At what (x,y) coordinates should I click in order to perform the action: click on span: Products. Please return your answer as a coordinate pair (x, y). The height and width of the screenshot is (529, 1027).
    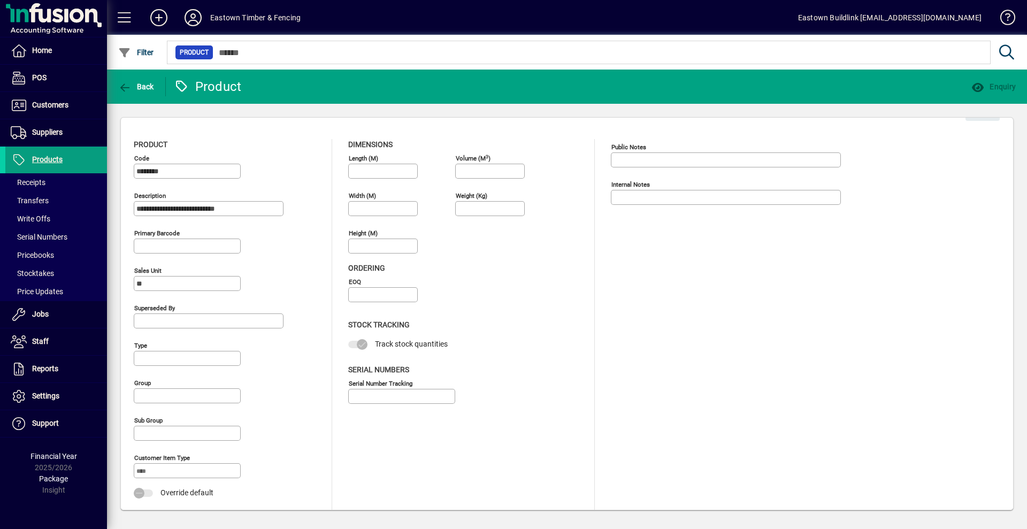
    Looking at the image, I should click on (47, 159).